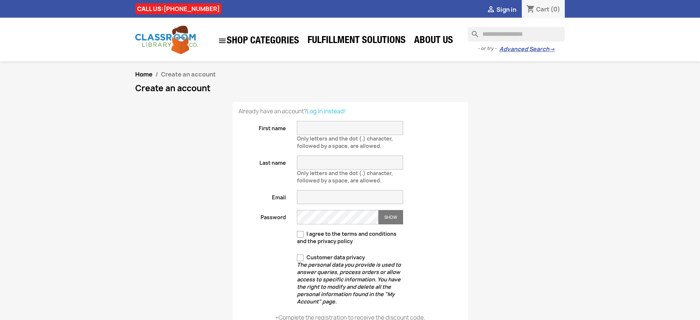 This screenshot has width=700, height=320. Describe the element at coordinates (350, 111) in the screenshot. I see `p: Already have an account?` at that location.